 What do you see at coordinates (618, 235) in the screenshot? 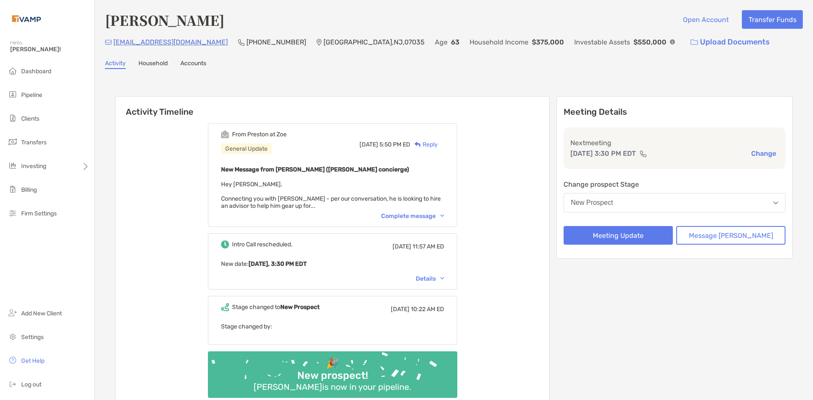
I see `button: Meeting Update` at bounding box center [618, 235].